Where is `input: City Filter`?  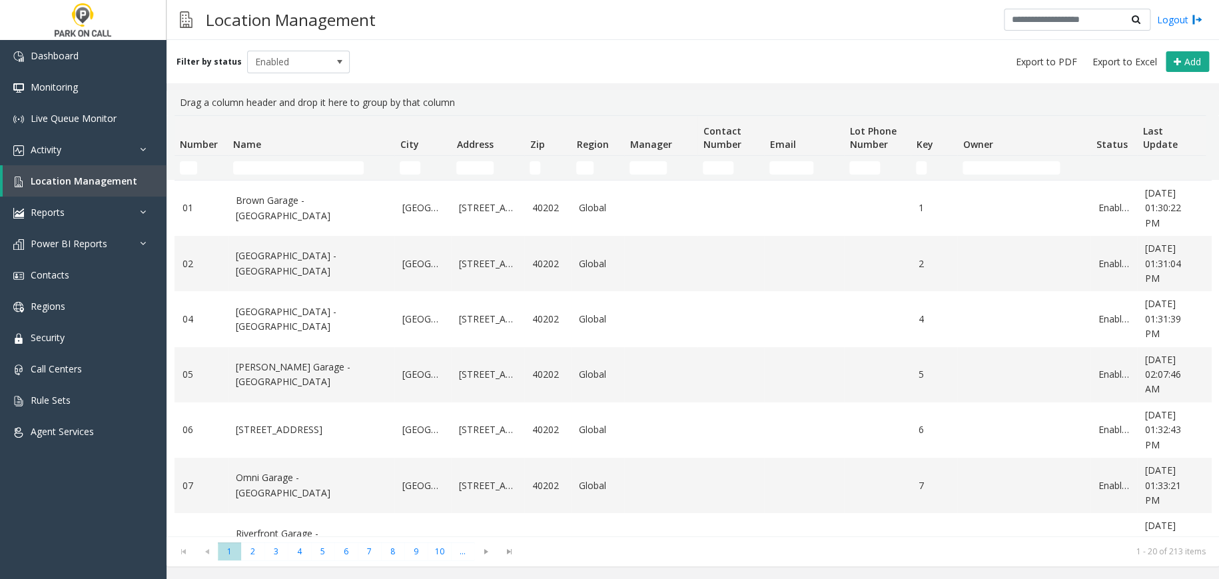
input: City Filter is located at coordinates (410, 168).